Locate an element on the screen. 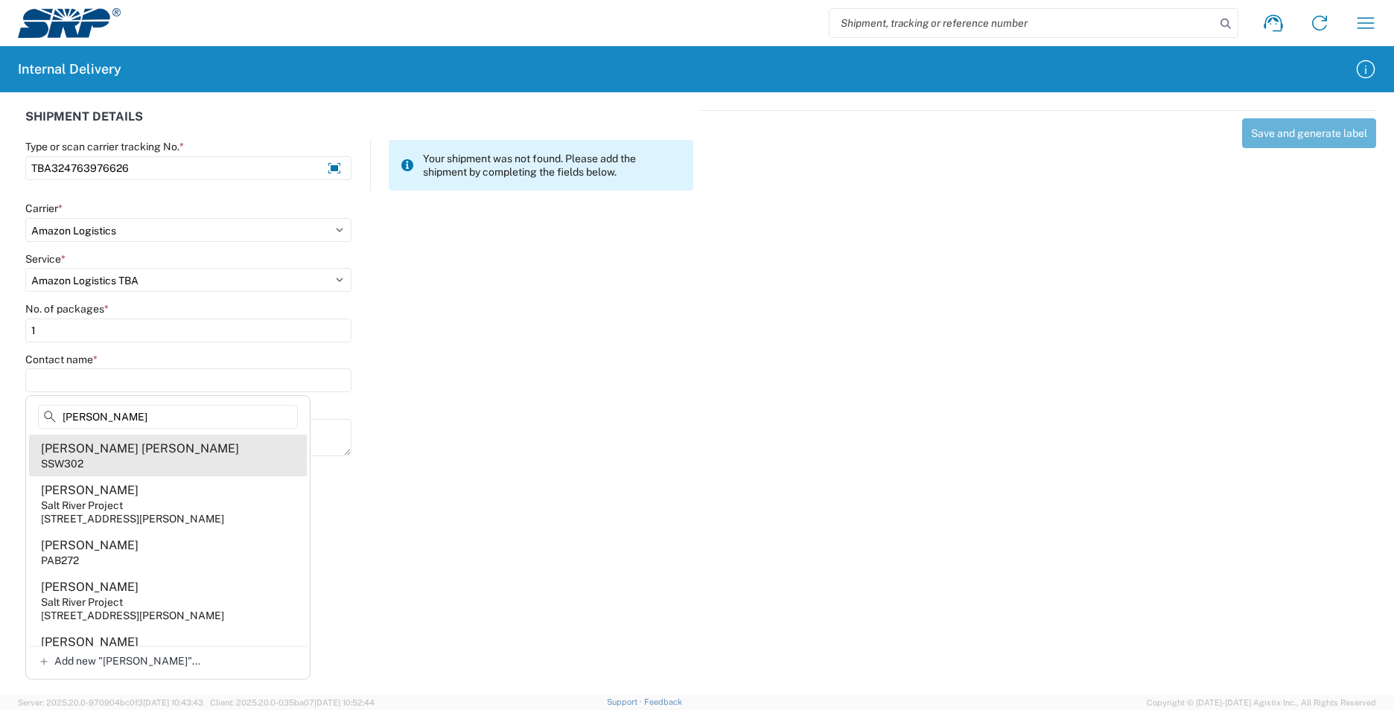 The height and width of the screenshot is (710, 1394). label: Service is located at coordinates (45, 259).